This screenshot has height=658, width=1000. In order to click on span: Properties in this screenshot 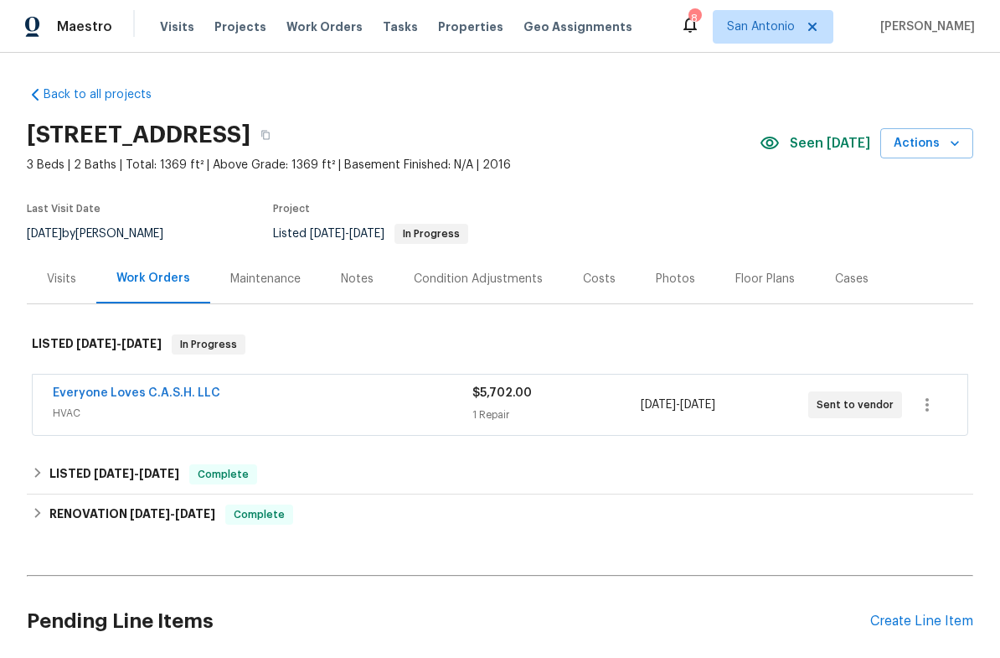, I will do `click(471, 27)`.